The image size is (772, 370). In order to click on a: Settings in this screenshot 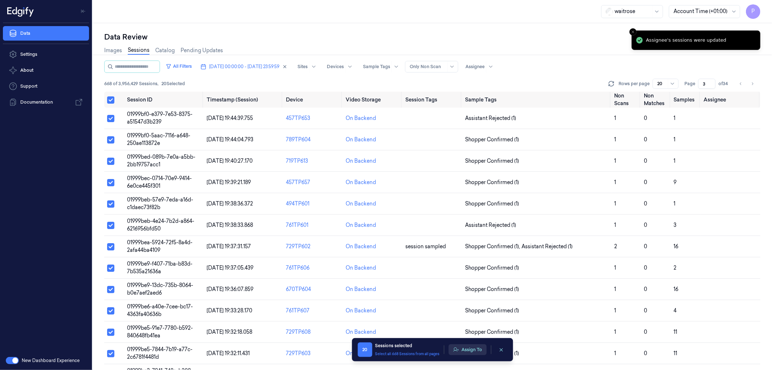, I will do `click(46, 54)`.